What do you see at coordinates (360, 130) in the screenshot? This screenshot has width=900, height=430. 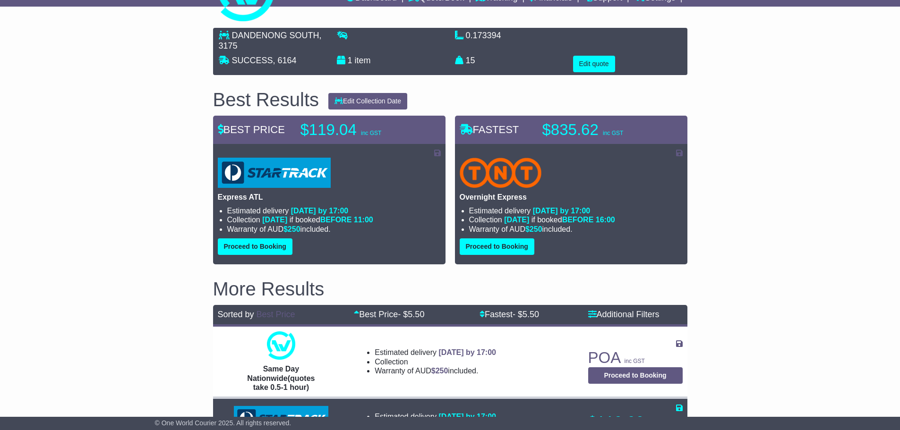 I see `p: $119.04` at bounding box center [360, 130].